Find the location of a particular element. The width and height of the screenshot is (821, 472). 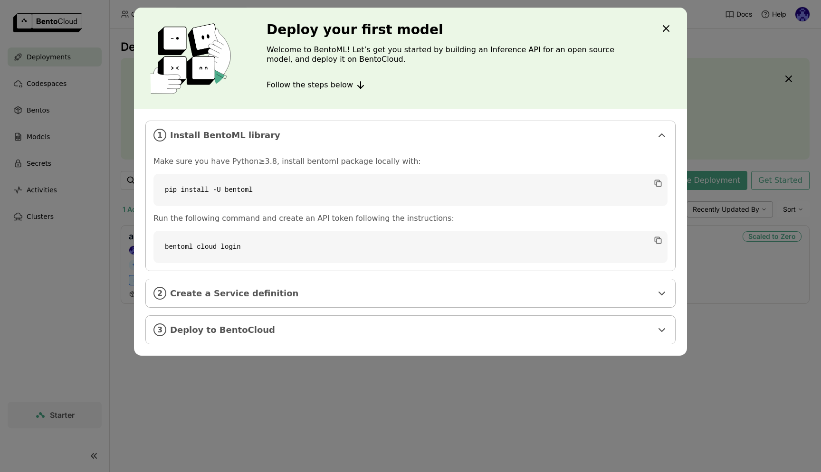

code: pip install -U bentoml is located at coordinates (411, 190).